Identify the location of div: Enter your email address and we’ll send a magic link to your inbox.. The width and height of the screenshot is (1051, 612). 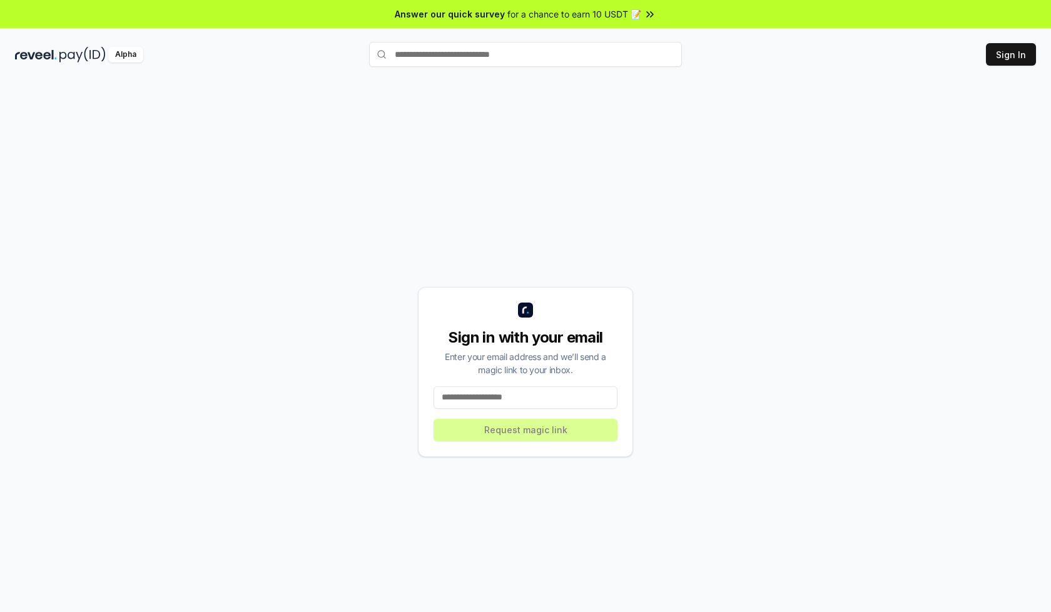
(525, 363).